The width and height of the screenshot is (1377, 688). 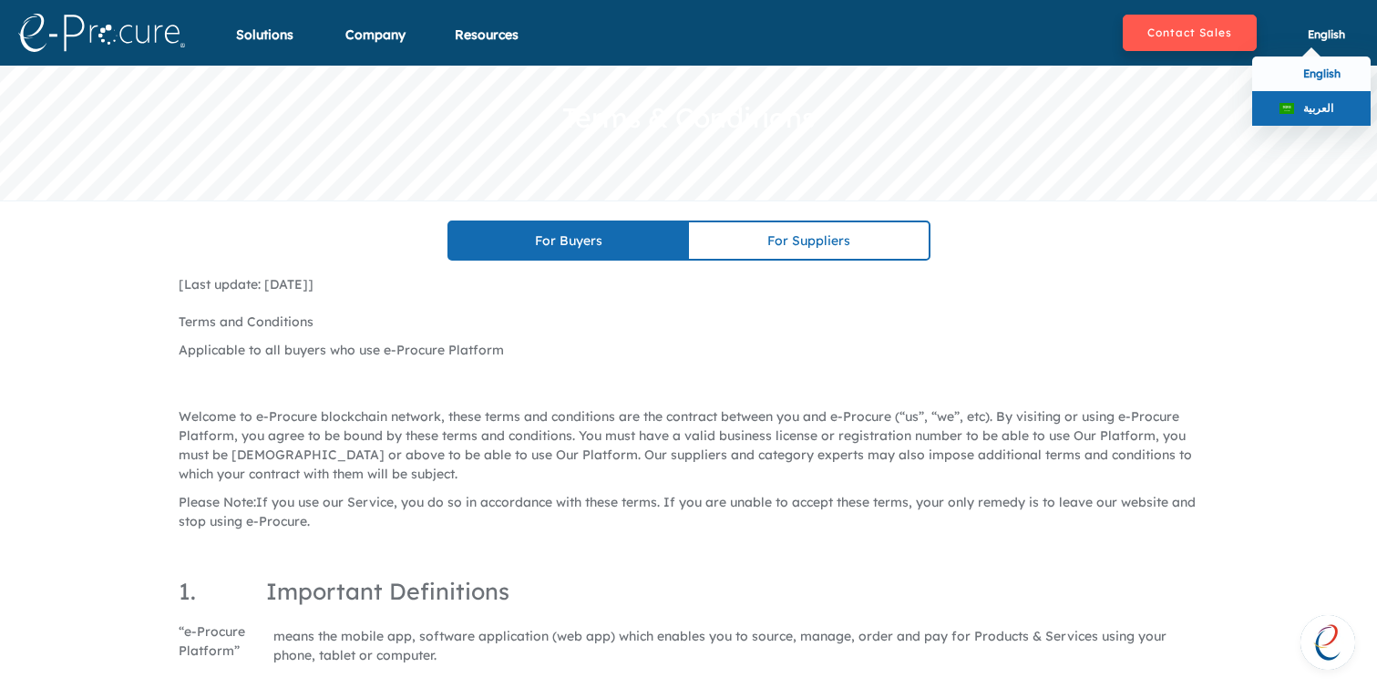 What do you see at coordinates (1328, 642) in the screenshot?
I see `a: Open chat` at bounding box center [1328, 642].